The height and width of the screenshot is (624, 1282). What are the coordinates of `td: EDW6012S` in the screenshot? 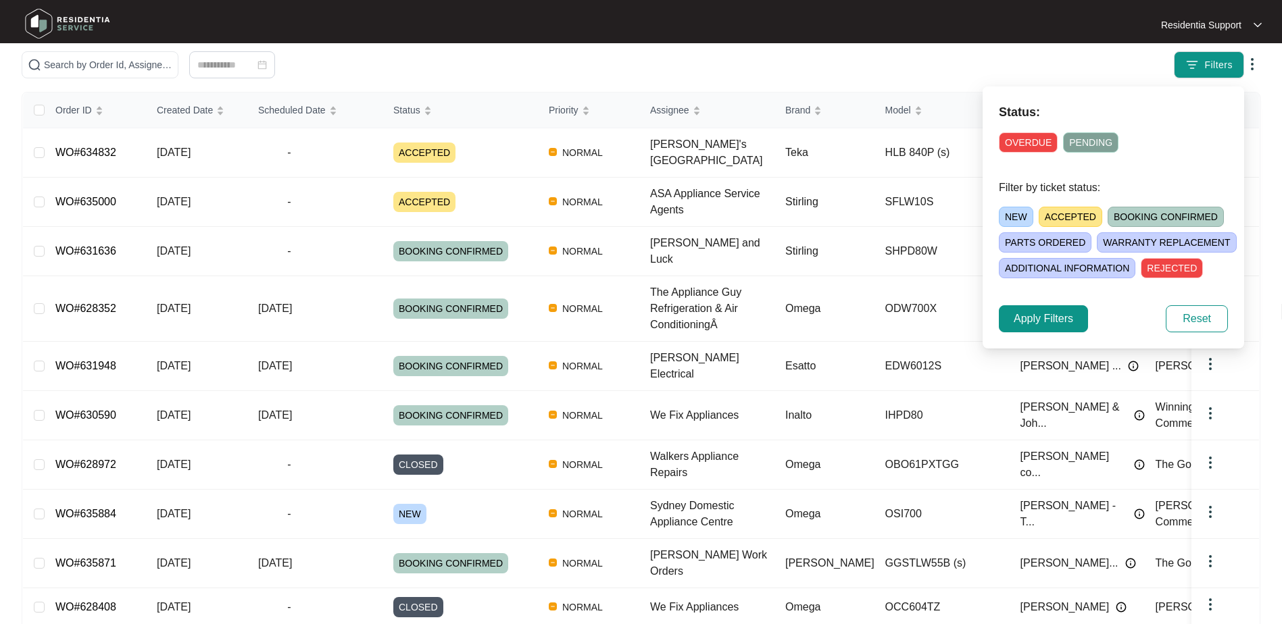 It's located at (942, 366).